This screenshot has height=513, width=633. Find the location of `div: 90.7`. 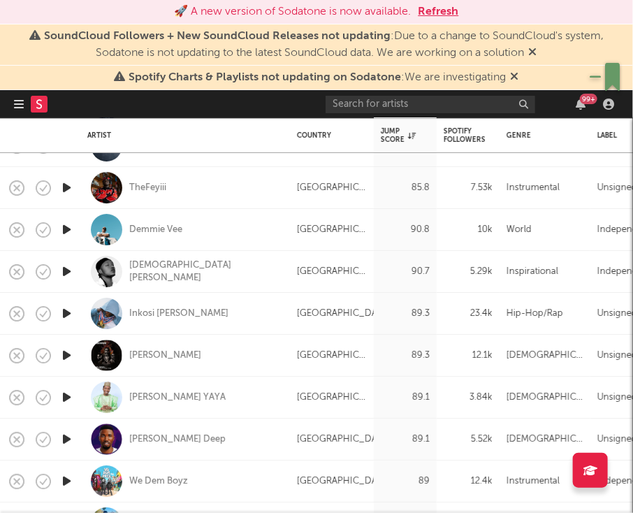

div: 90.7 is located at coordinates (405, 272).